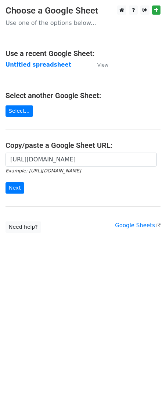  Describe the element at coordinates (83, 23) in the screenshot. I see `p: Use one of the options below...` at that location.